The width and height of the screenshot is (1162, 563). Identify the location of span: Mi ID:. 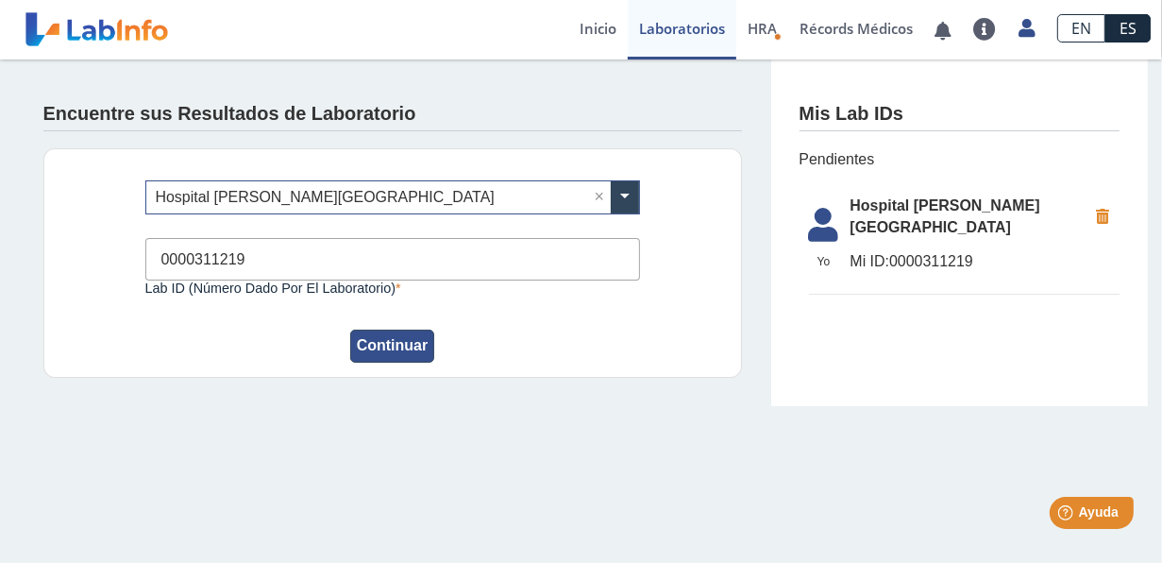
(871, 261).